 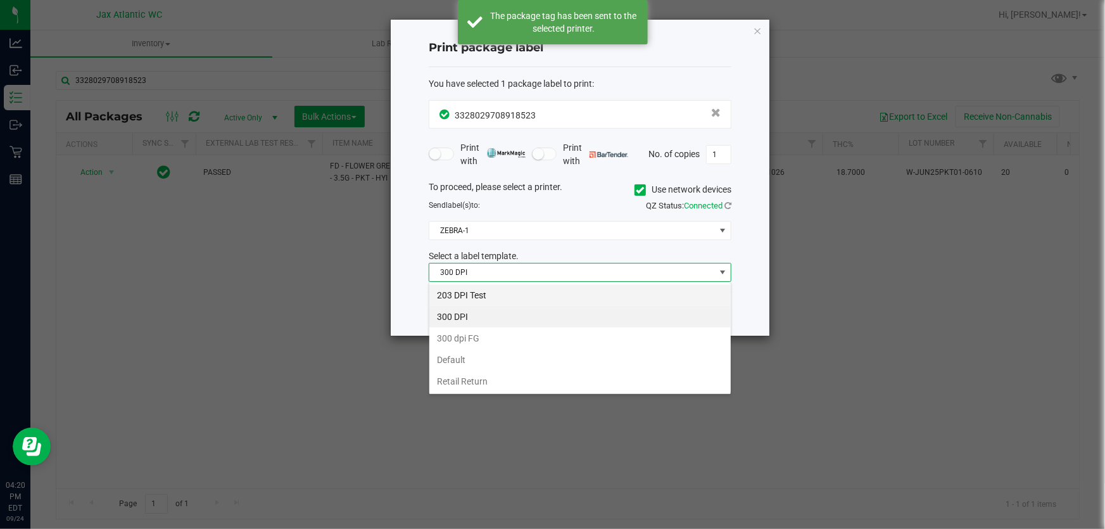 What do you see at coordinates (572, 272) in the screenshot?
I see `span: 300 DPI` at bounding box center [572, 272].